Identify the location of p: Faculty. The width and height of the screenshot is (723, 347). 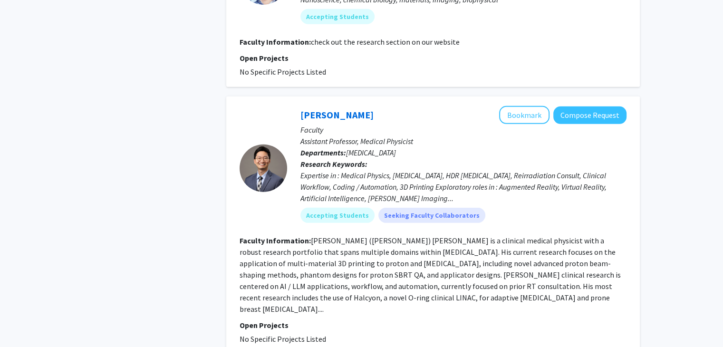
(464, 130).